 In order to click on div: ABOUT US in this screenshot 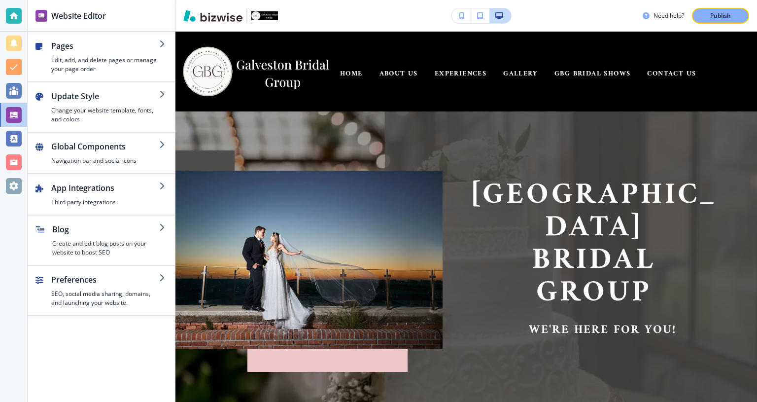, I will do `click(399, 73)`.